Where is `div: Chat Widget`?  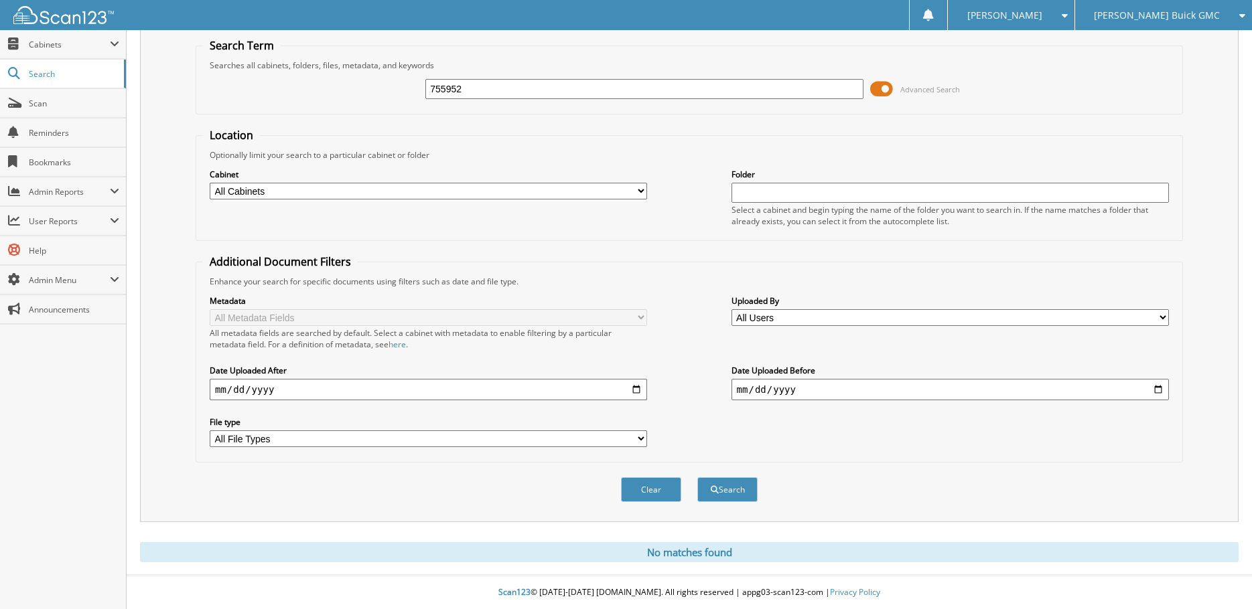 div: Chat Widget is located at coordinates (1218, 577).